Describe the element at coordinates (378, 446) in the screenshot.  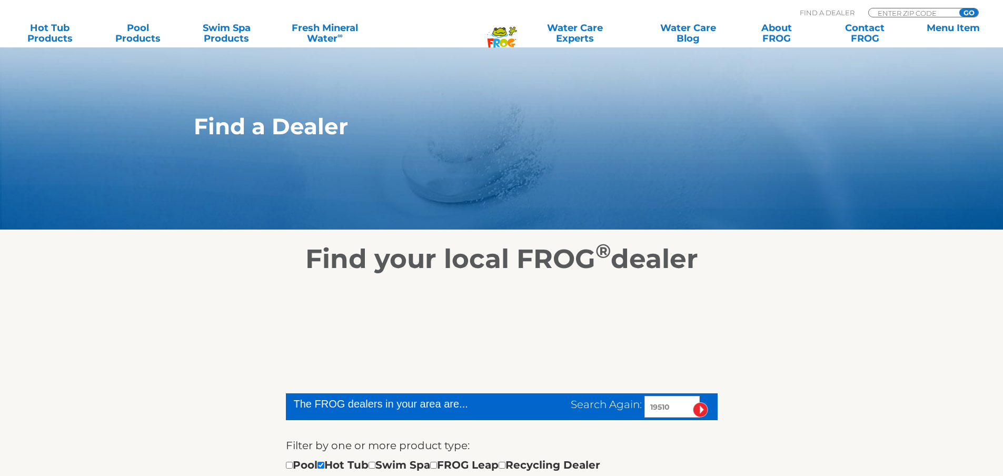
I see `label: Filter by one or more product type:` at that location.